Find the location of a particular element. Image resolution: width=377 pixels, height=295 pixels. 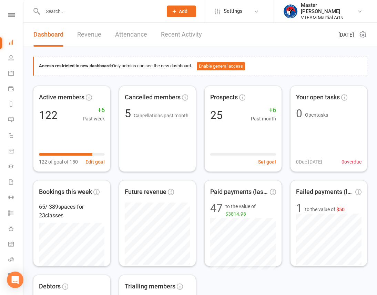

div: Only admins can see the new dashboard. is located at coordinates (200, 66).